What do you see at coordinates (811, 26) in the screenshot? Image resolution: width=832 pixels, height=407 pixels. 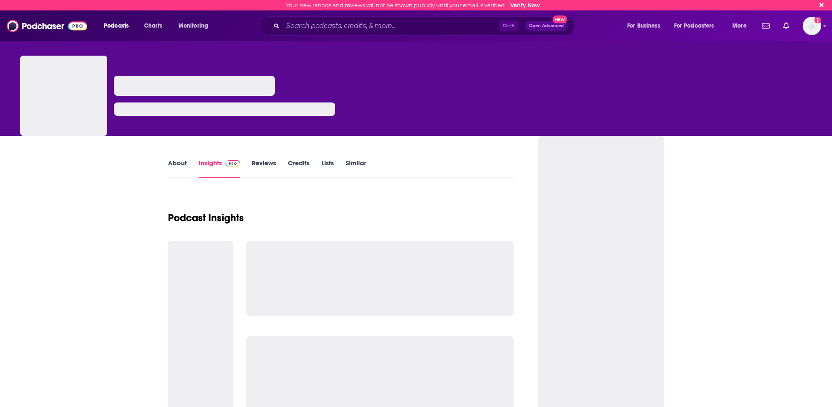 I see `button: Show profile menu` at bounding box center [811, 26].